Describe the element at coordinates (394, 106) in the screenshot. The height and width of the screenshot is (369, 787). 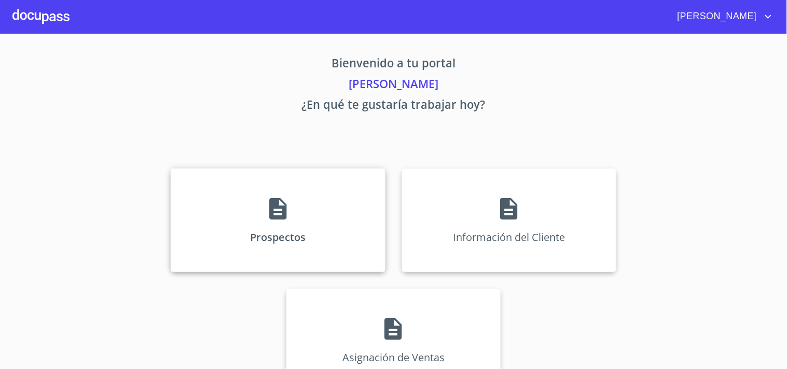
I see `p: ¿En qué te gustaría trabajar hoy?` at that location.